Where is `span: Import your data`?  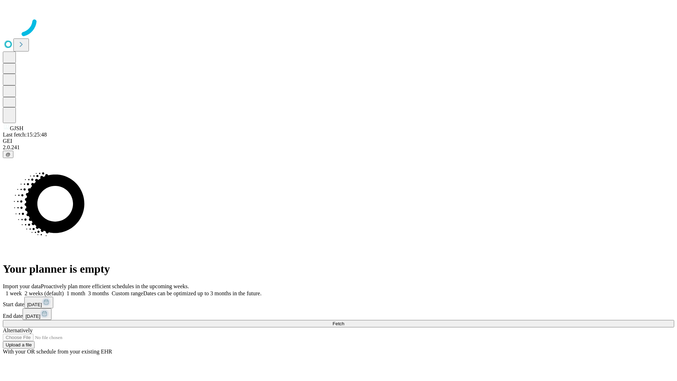 span: Import your data is located at coordinates (22, 286).